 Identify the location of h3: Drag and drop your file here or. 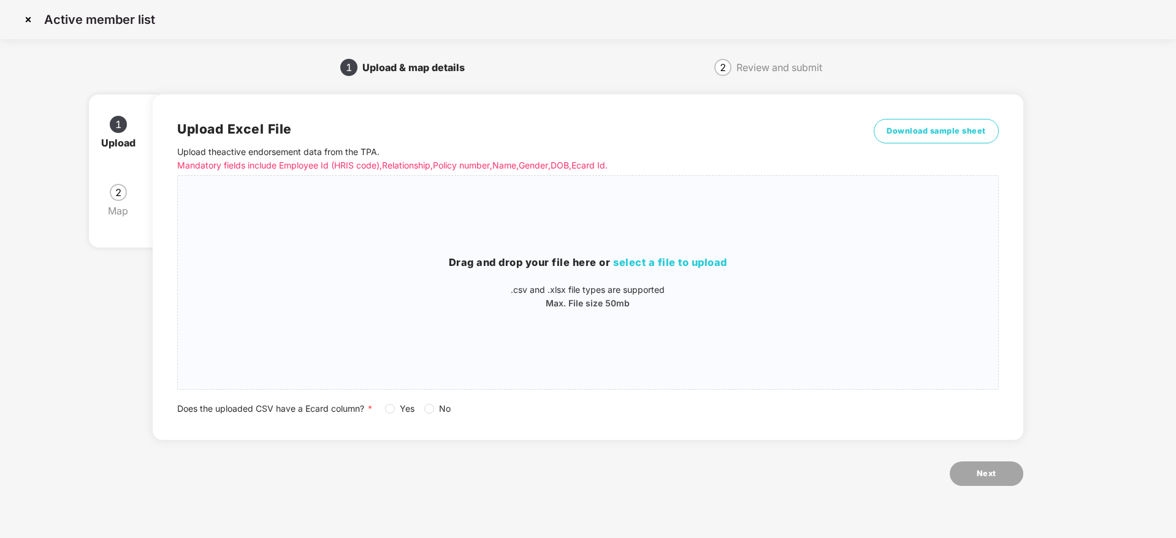
(587, 263).